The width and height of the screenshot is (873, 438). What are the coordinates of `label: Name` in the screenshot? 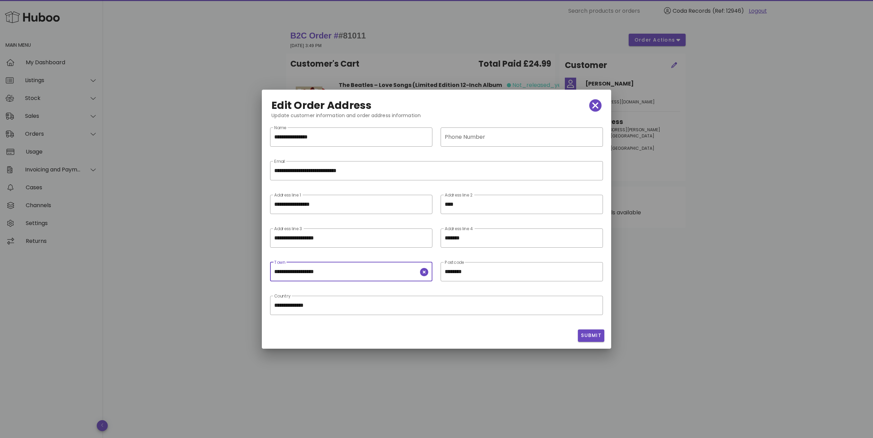 It's located at (280, 128).